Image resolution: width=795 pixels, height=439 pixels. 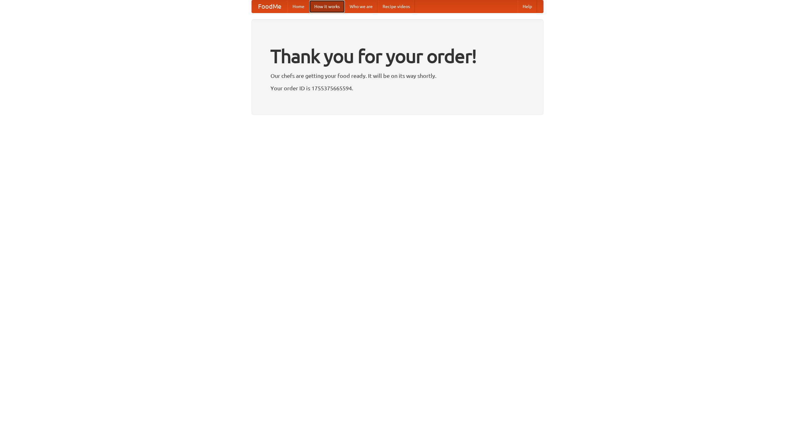 I want to click on a: How it works, so click(x=327, y=7).